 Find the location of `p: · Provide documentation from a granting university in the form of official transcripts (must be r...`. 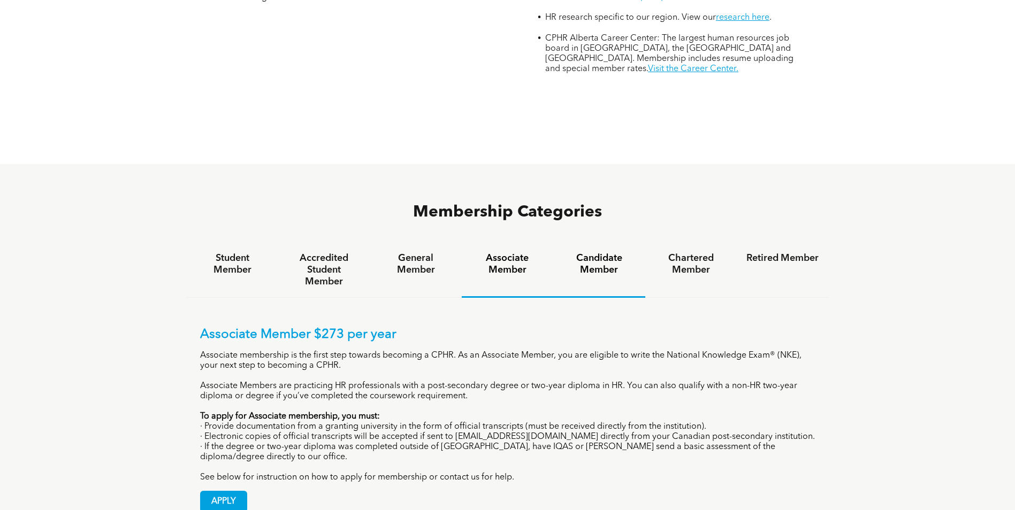

p: · Provide documentation from a granting university in the form of official transcripts (must be r... is located at coordinates (508, 427).